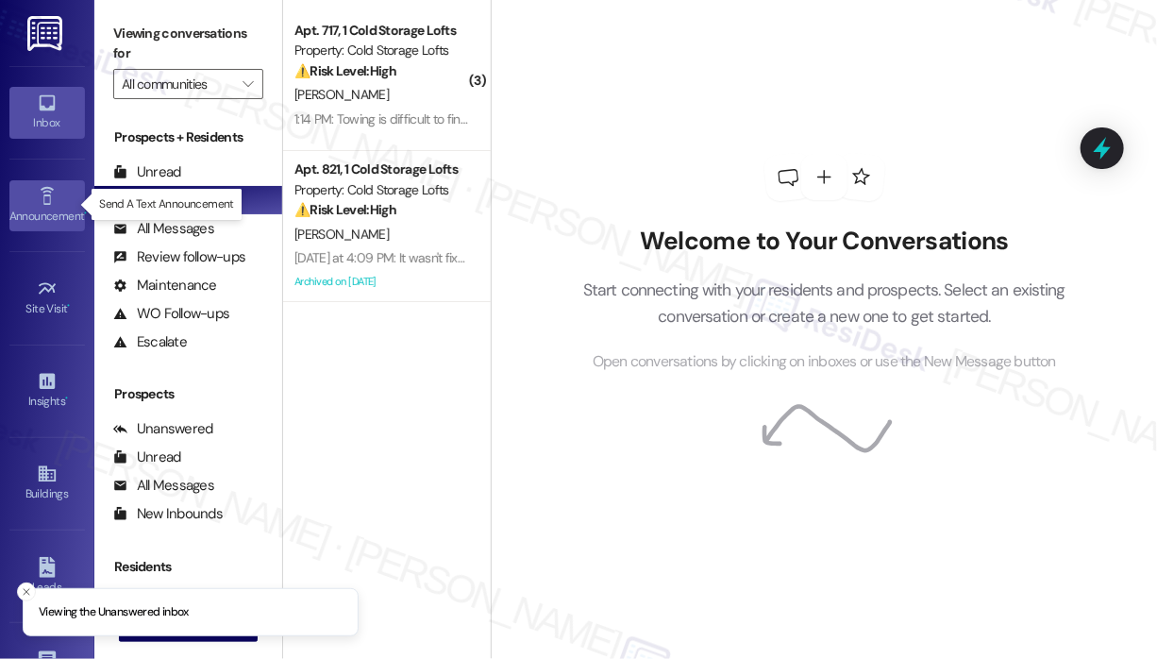 The width and height of the screenshot is (1157, 659). Describe the element at coordinates (188, 394) in the screenshot. I see `div: Prospects` at that location.